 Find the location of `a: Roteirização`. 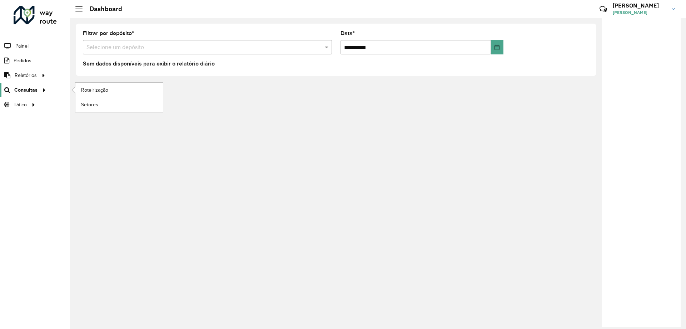

a: Roteirização is located at coordinates (119, 90).